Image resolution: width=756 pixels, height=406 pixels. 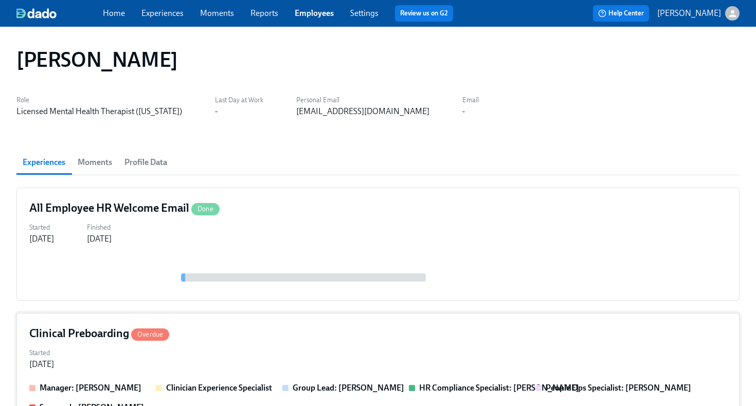 What do you see at coordinates (146, 162) in the screenshot?
I see `span: Profile Data` at bounding box center [146, 162].